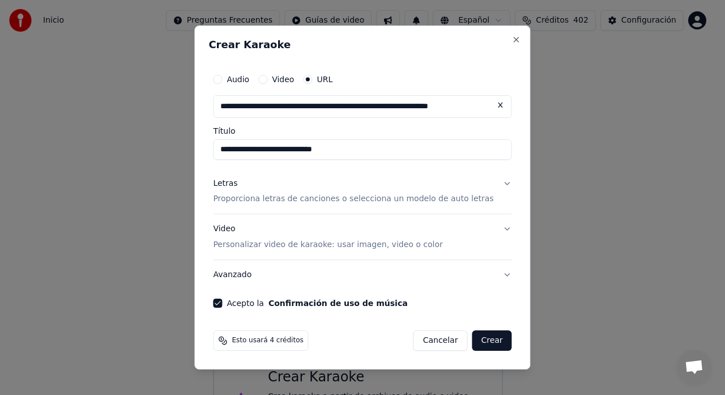  Describe the element at coordinates (353, 199) in the screenshot. I see `p: Proporciona letras de canciones o selecciona un modelo de auto letras` at that location.